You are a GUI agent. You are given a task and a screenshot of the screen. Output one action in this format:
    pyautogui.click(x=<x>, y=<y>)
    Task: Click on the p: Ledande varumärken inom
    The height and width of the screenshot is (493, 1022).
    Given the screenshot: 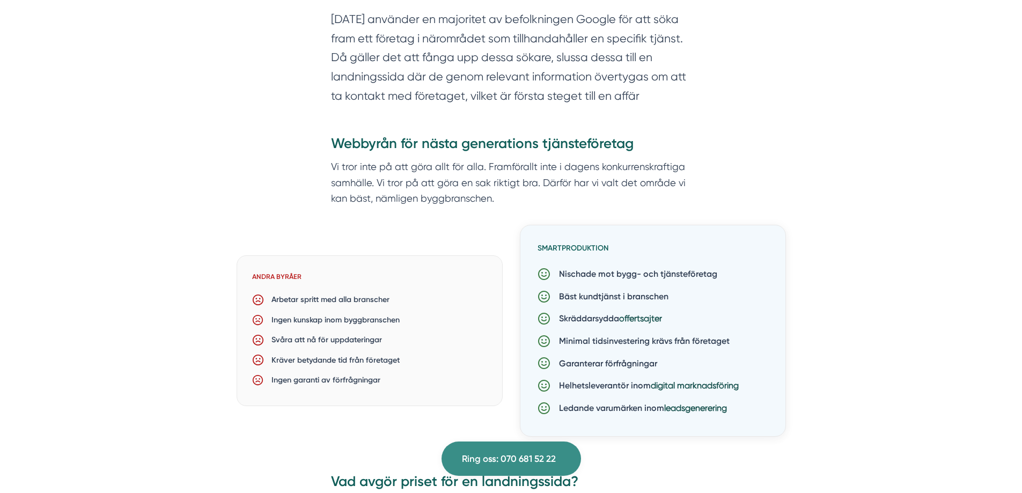 What is the action you would take?
    pyautogui.click(x=639, y=408)
    